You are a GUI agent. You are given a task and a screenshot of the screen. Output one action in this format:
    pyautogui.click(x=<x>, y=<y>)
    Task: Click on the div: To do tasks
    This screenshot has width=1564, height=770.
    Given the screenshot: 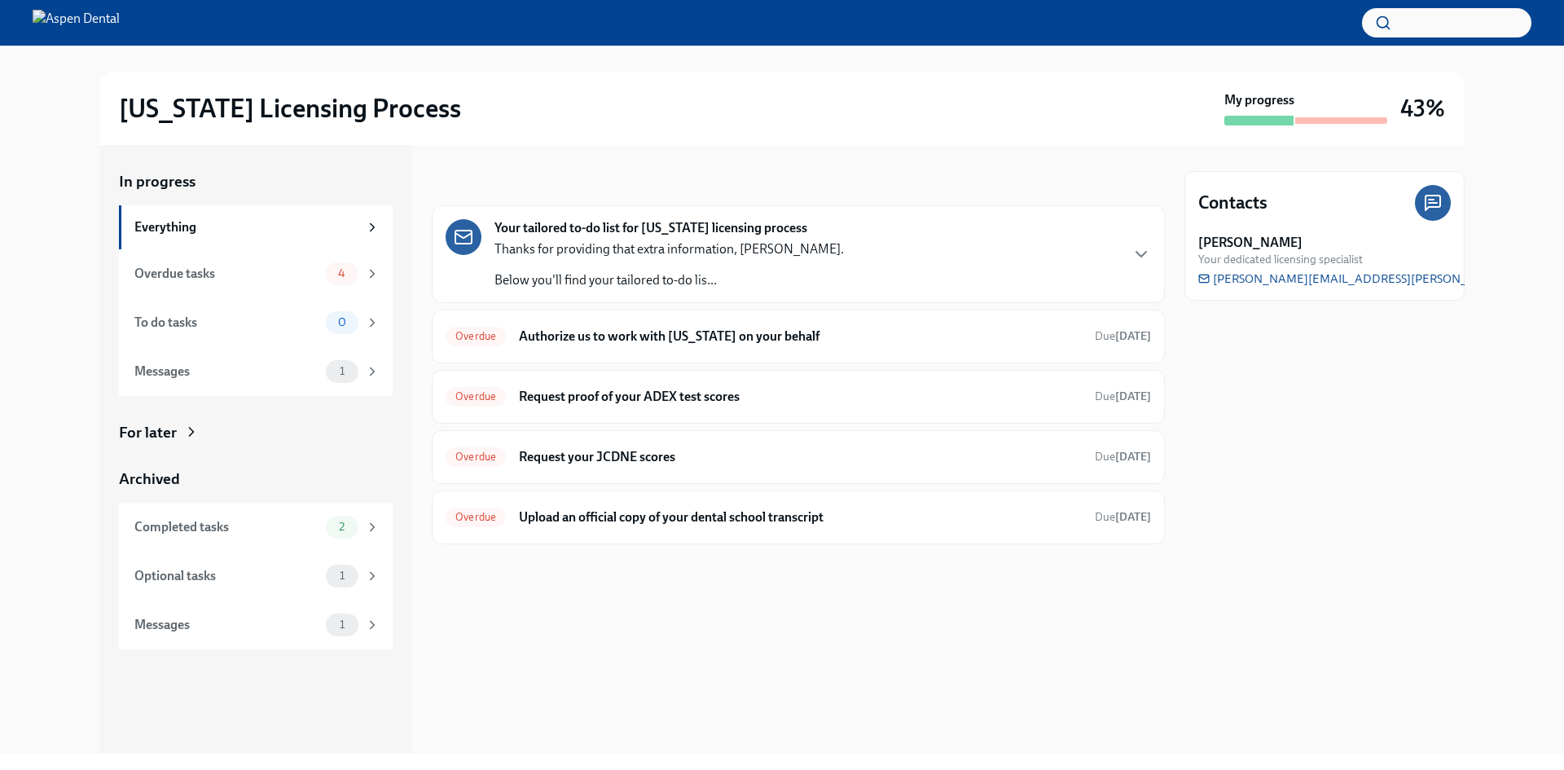 What is the action you would take?
    pyautogui.click(x=227, y=323)
    